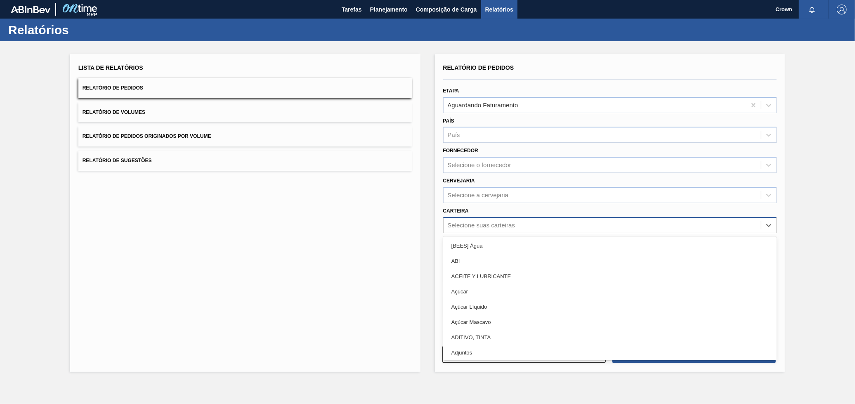  What do you see at coordinates (245, 136) in the screenshot?
I see `button: Relatório de Pedidos Originados por Volume` at bounding box center [245, 136].